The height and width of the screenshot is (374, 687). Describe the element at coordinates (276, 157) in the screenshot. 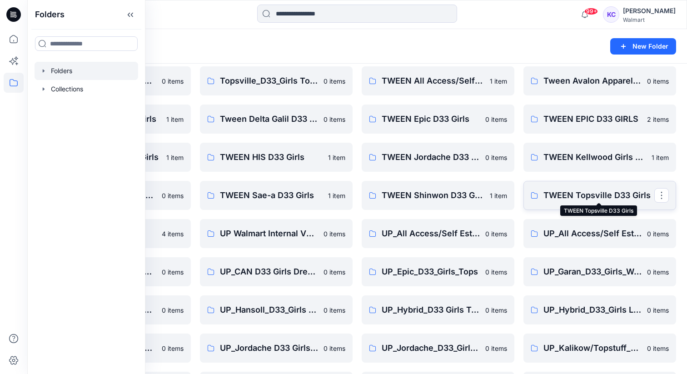

I see `a: TWEEN HIS D33 Girls1 item` at that location.